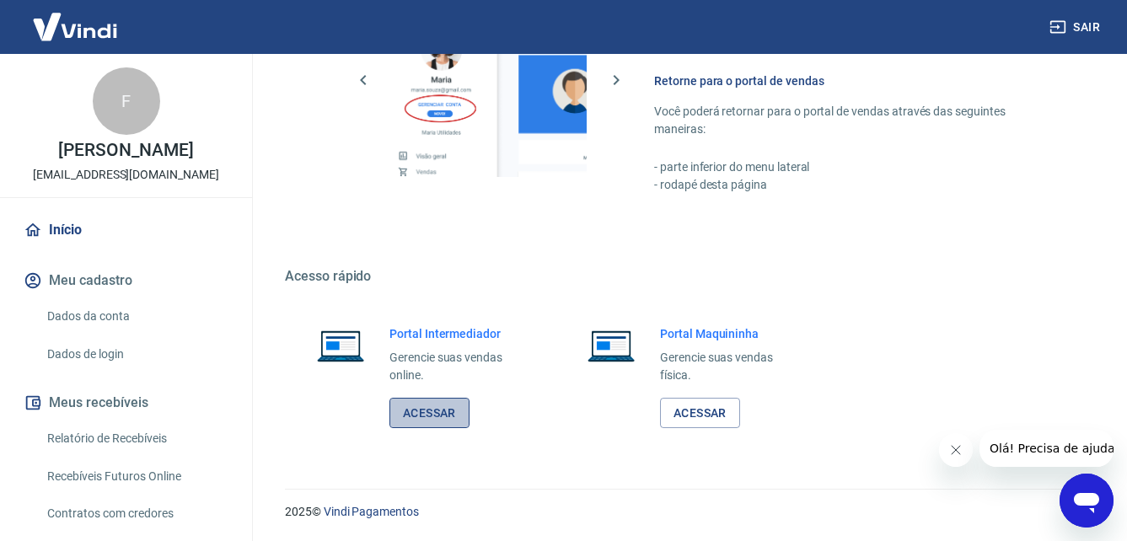  What do you see at coordinates (136, 438) in the screenshot?
I see `a: Relatório de Recebíveis` at bounding box center [136, 438].